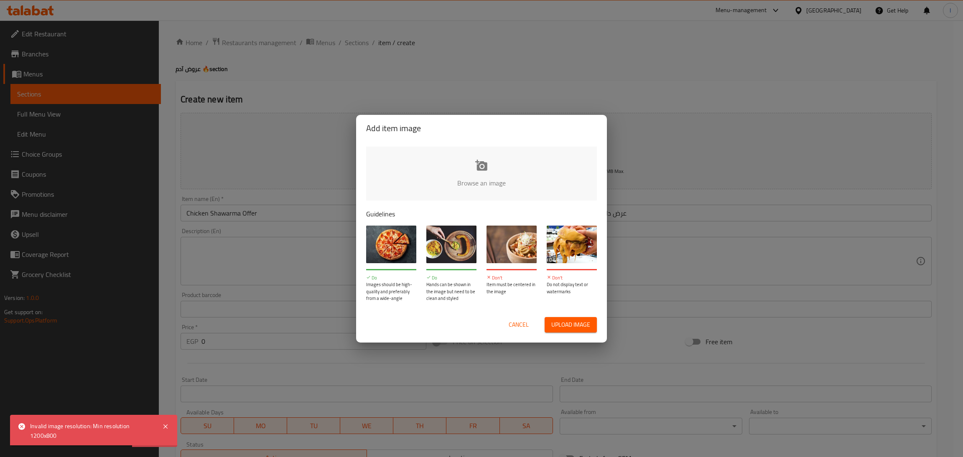 The height and width of the screenshot is (457, 963). I want to click on button: Upload image, so click(570, 325).